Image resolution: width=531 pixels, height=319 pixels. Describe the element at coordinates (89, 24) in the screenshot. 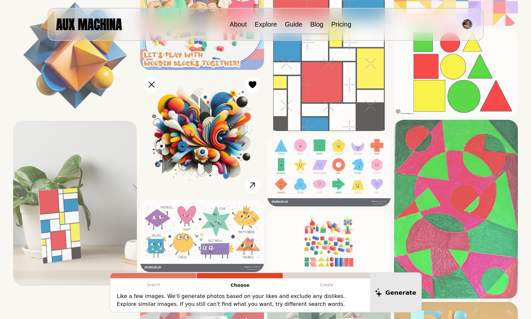

I see `img: AUX MACHINA` at that location.